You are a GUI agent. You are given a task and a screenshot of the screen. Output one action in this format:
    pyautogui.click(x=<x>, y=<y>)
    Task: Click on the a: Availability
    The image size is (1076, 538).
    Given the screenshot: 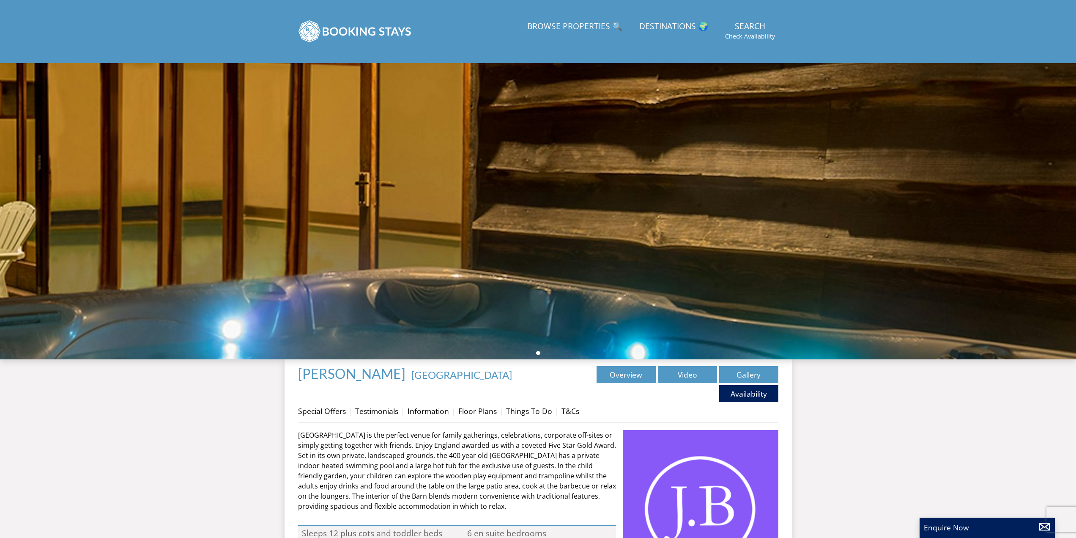 What is the action you would take?
    pyautogui.click(x=749, y=393)
    